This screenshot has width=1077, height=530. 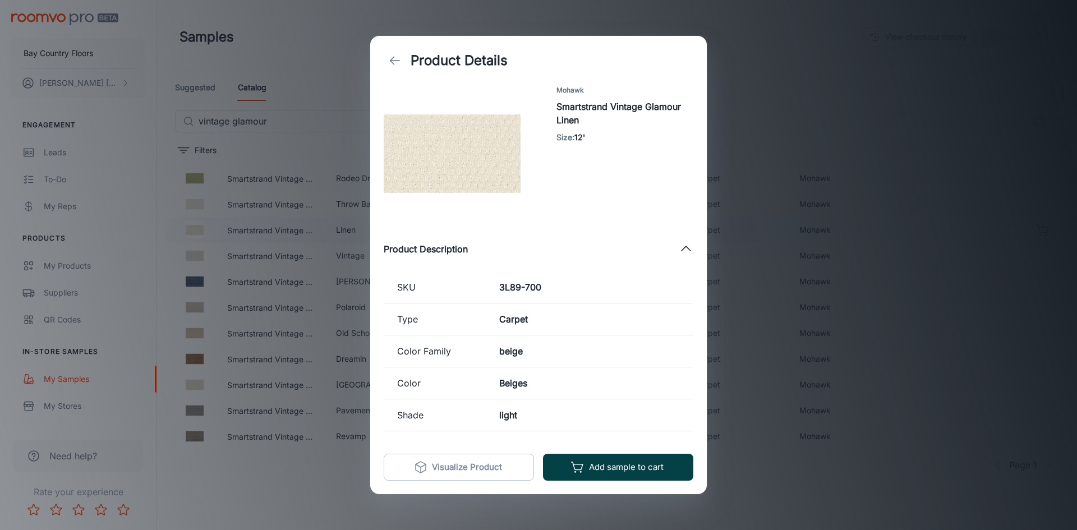 I want to click on h6: Smartstrand Vintage Glamour Linen, so click(x=625, y=113).